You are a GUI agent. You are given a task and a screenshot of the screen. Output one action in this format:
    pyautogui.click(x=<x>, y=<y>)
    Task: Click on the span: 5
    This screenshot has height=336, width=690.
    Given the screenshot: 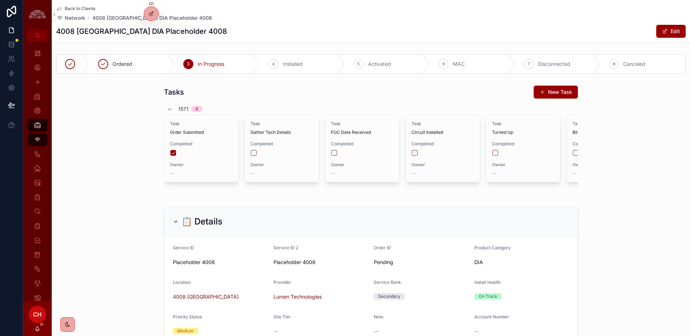 What is the action you would take?
    pyautogui.click(x=359, y=64)
    